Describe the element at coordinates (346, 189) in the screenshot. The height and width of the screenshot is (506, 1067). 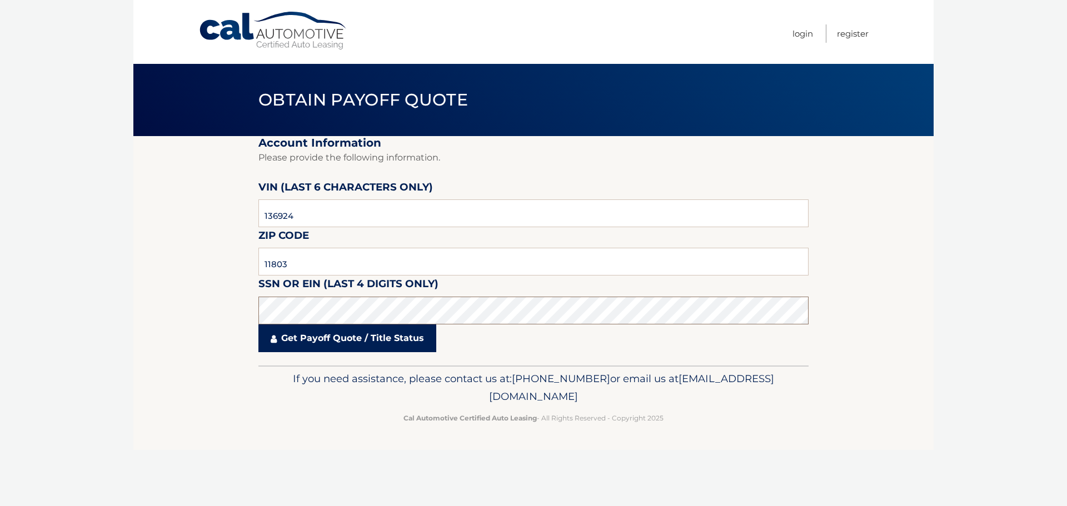
I see `label: VIN (last 6 characters only)` at that location.